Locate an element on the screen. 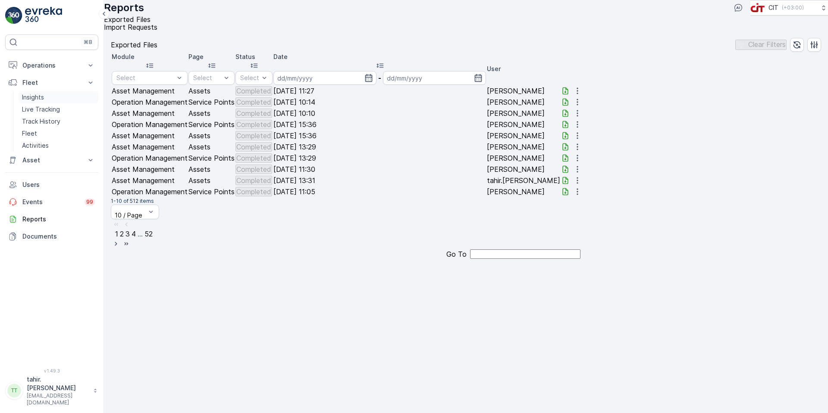 This screenshot has height=413, width=828. p: Users is located at coordinates (59, 185).